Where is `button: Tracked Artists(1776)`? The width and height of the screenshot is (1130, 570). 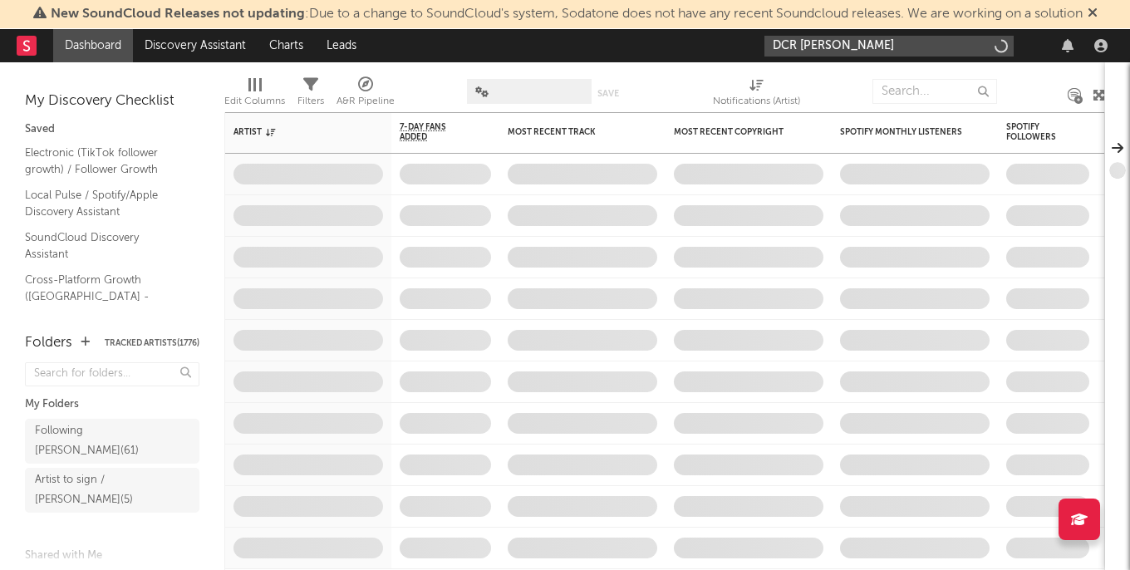
button: Tracked Artists(1776) is located at coordinates (152, 343).